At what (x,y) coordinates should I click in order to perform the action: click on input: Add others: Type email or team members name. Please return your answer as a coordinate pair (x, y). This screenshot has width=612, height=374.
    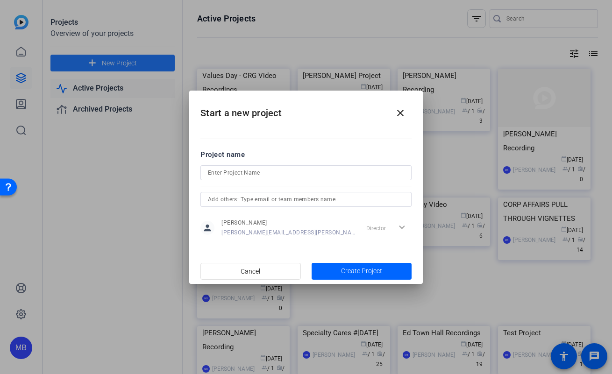
    Looking at the image, I should click on (306, 199).